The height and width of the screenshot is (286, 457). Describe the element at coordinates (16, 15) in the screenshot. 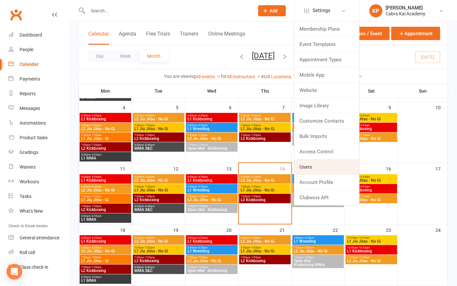

I see `a: Clubworx` at that location.